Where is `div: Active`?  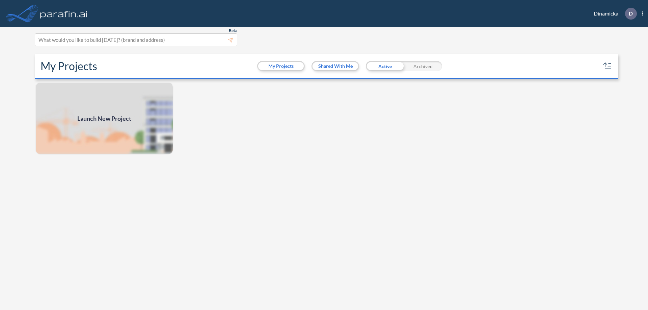 div: Active is located at coordinates (385, 66).